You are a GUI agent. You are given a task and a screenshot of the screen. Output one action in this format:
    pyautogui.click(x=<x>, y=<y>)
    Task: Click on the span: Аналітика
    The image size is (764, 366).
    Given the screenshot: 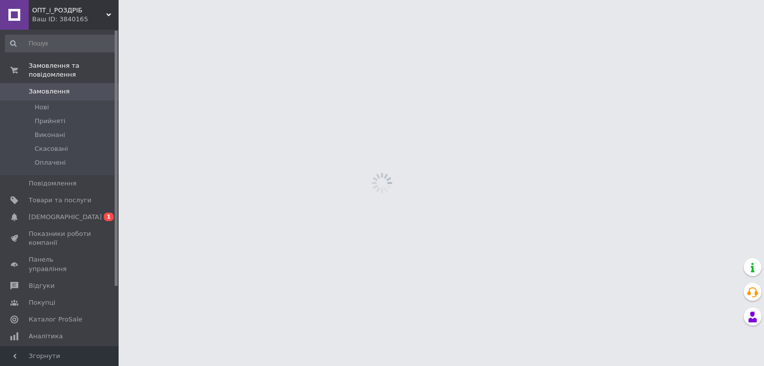 What is the action you would take?
    pyautogui.click(x=45, y=336)
    